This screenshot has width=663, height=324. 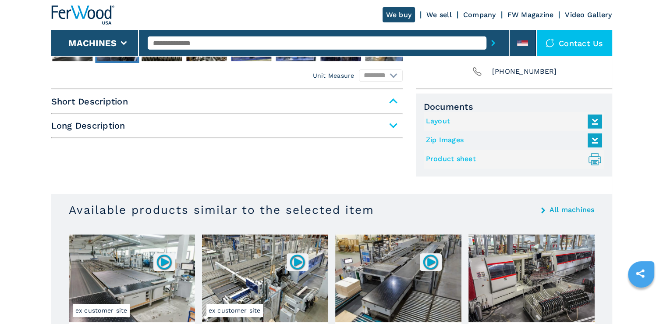 What do you see at coordinates (572, 210) in the screenshot?
I see `a: All machines` at bounding box center [572, 210].